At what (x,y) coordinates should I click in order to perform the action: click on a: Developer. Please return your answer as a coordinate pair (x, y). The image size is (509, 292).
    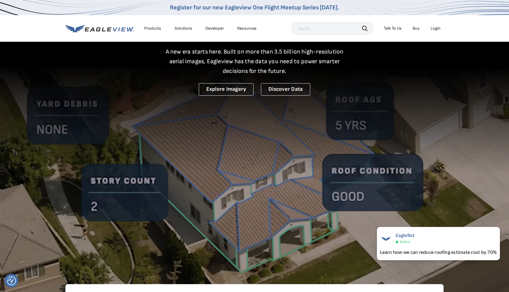
    Looking at the image, I should click on (214, 28).